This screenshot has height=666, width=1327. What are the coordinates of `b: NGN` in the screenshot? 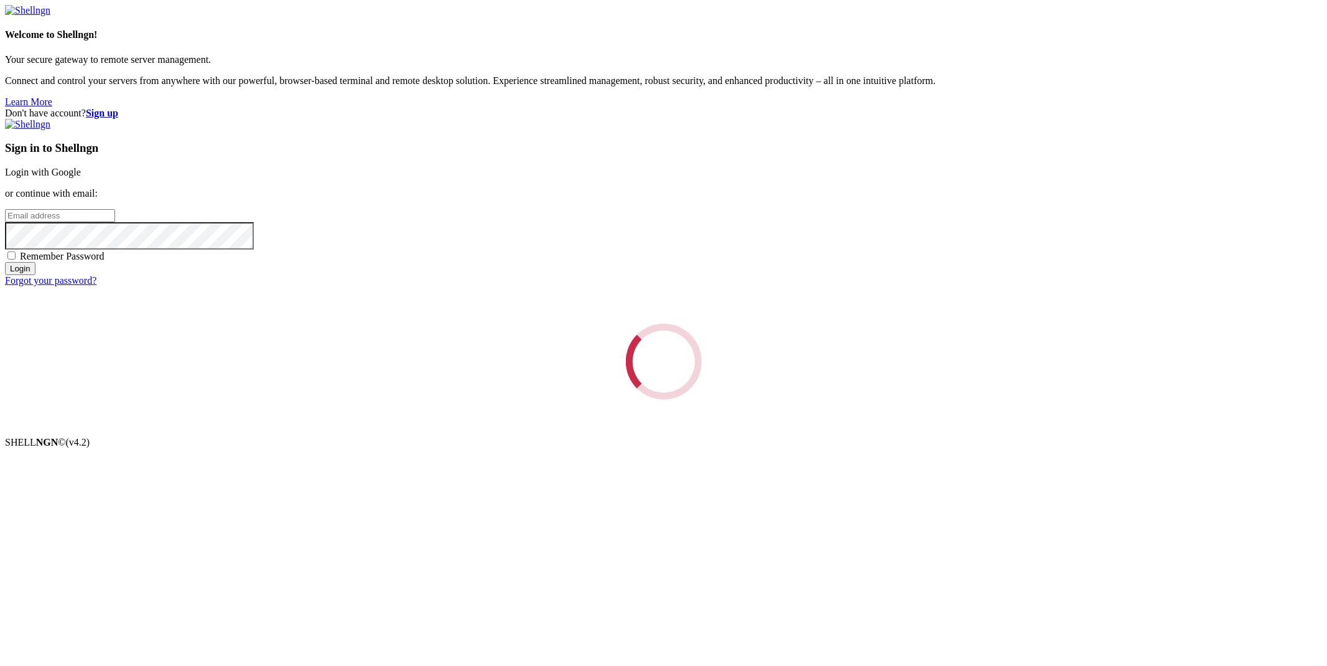 It's located at (47, 442).